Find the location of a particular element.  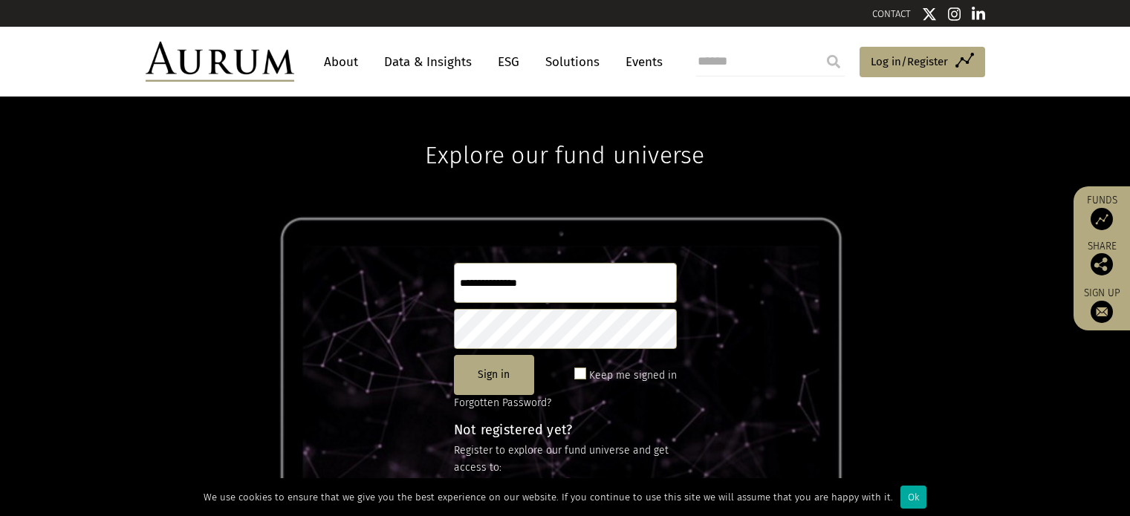

div: Share is located at coordinates (1102, 259).